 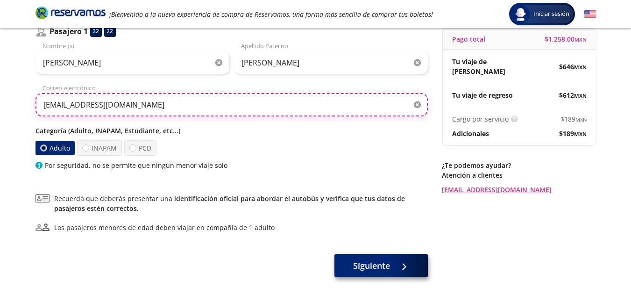 What do you see at coordinates (132, 63) in the screenshot?
I see `input: Nombre (s)` at bounding box center [132, 63].